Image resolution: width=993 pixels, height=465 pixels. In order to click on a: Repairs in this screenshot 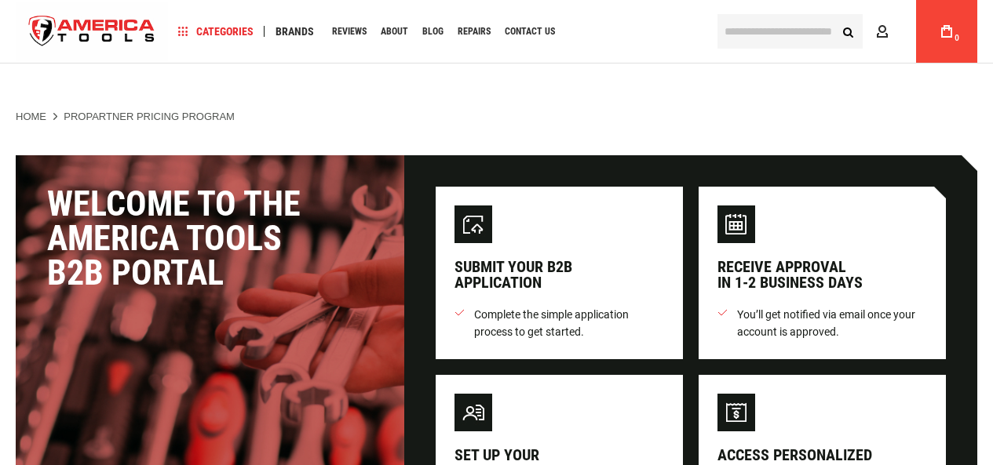, I will do `click(474, 31)`.